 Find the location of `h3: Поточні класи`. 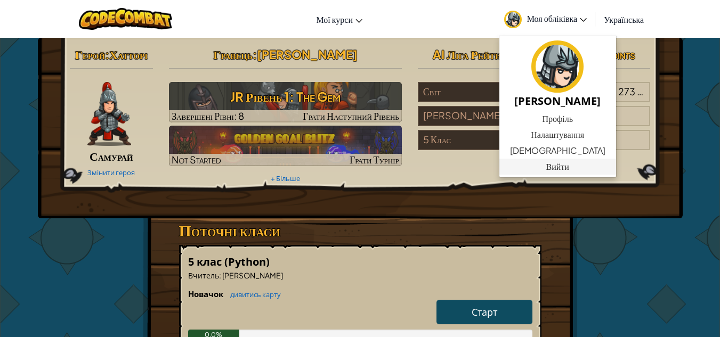

h3: Поточні класи is located at coordinates (360, 230).